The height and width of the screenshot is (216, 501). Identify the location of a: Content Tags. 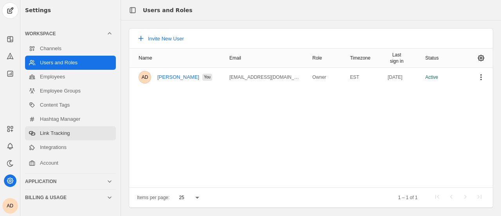
(70, 105).